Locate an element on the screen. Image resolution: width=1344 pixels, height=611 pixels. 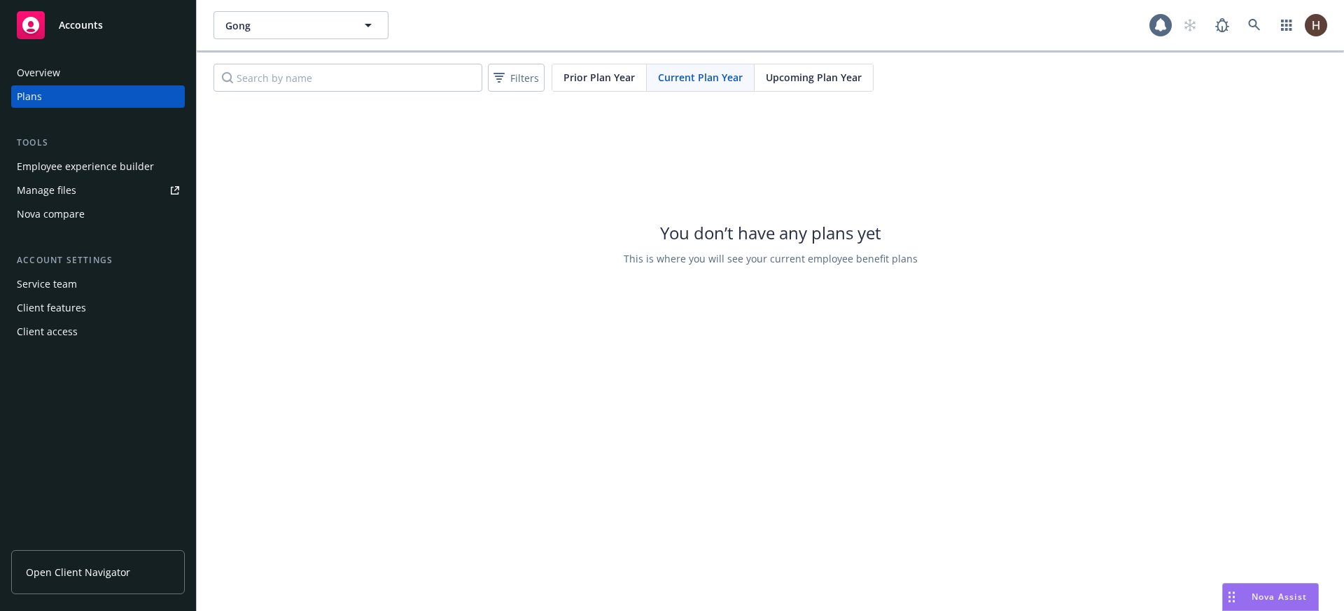
span: Prior Plan Year is located at coordinates (599, 77).